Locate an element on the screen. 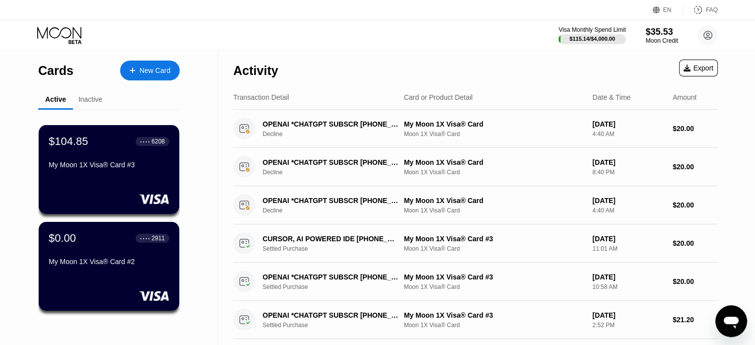 Image resolution: width=755 pixels, height=345 pixels. div: 10:58 AM is located at coordinates (628, 287).